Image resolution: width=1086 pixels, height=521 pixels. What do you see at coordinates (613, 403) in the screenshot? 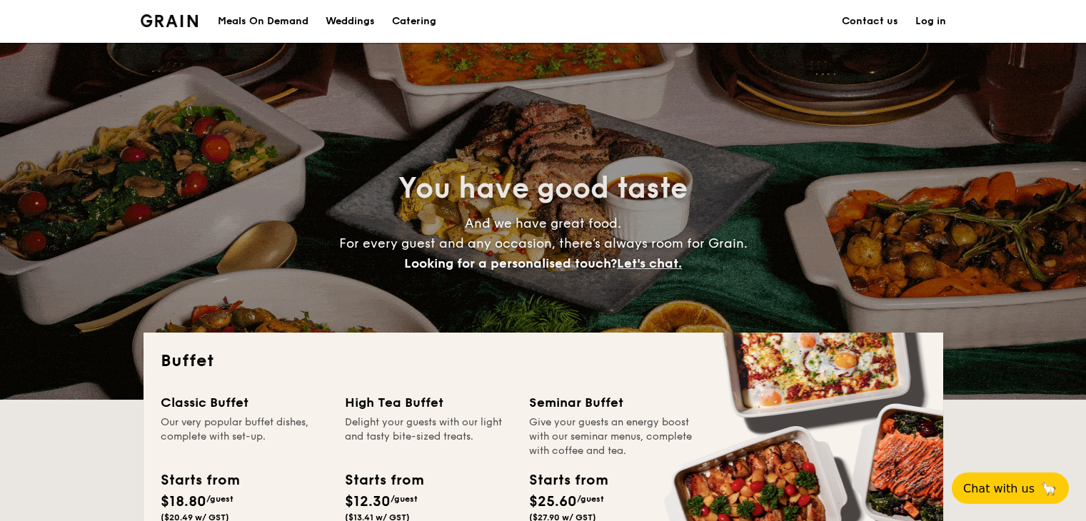
I see `div: Seminar Buffet` at bounding box center [613, 403].